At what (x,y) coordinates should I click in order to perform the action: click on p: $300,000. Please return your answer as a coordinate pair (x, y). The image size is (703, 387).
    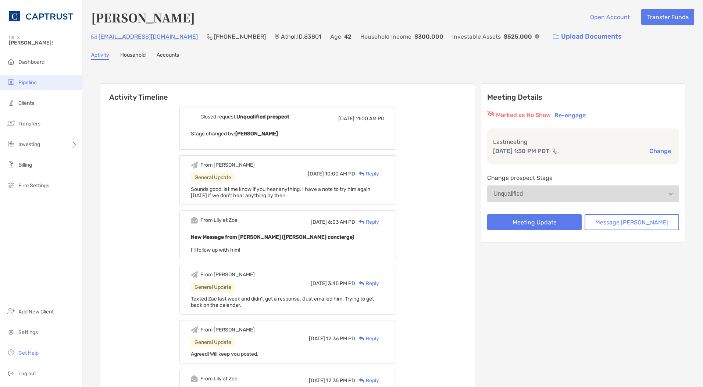
    Looking at the image, I should click on (429, 36).